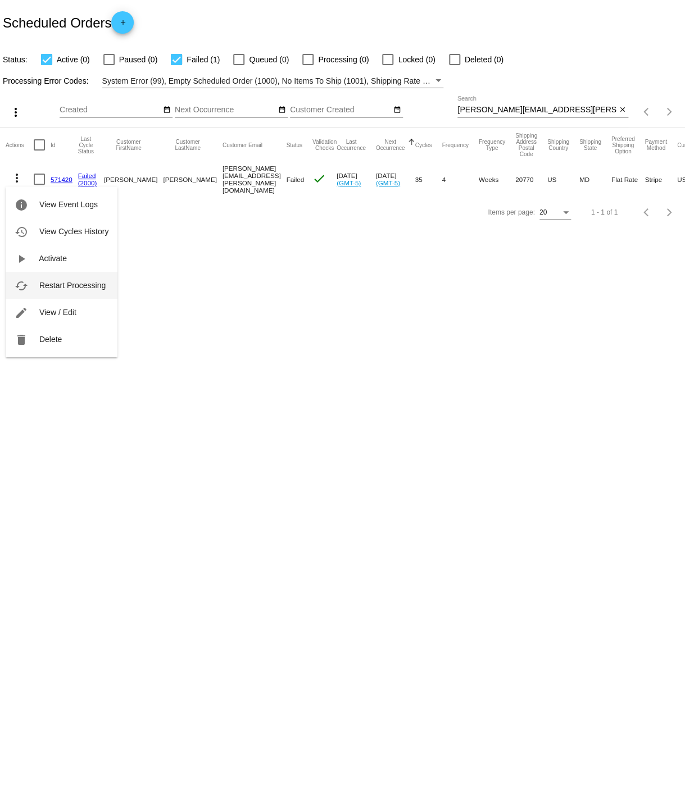 The height and width of the screenshot is (788, 685). I want to click on span: Restart Processing, so click(72, 285).